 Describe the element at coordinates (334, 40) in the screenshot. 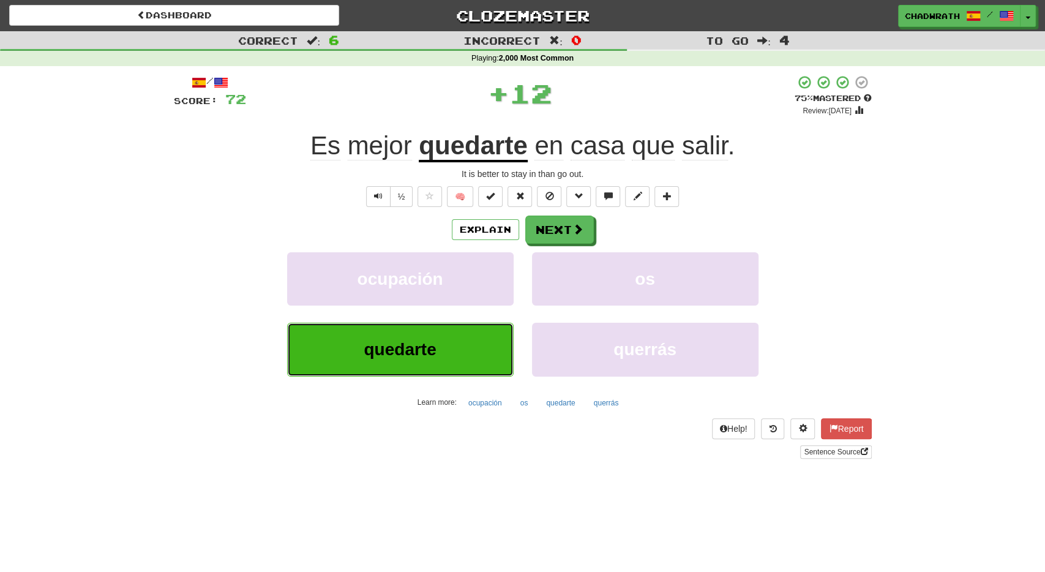

I see `span: 6` at that location.